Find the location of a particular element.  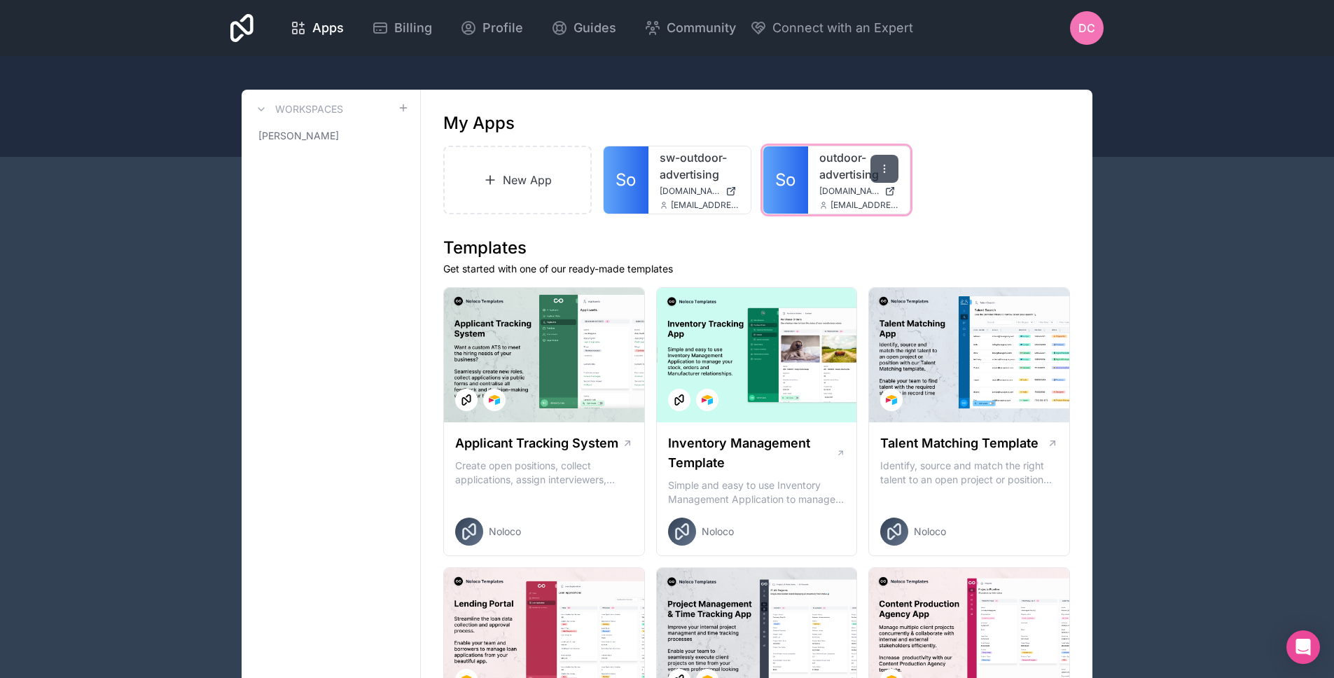

p: Identify, source and match the right talent to an open project or position with our Talent Matchi... is located at coordinates (969, 473).